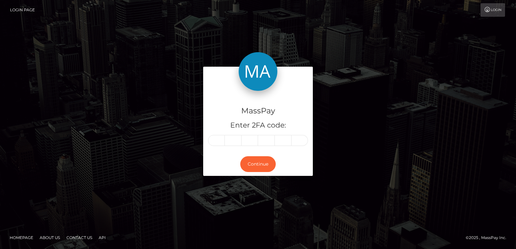 The width and height of the screenshot is (516, 249). I want to click on a: Login, so click(493, 10).